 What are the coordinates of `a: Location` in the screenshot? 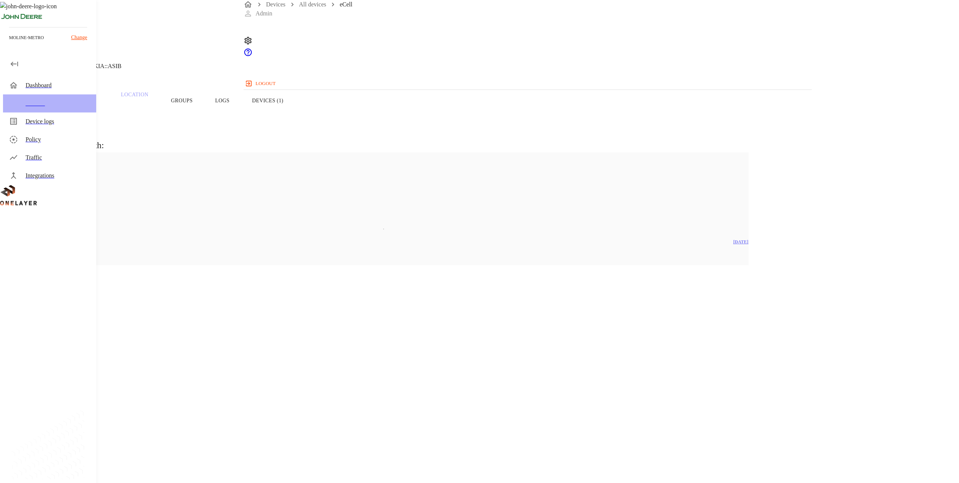 It's located at (135, 100).